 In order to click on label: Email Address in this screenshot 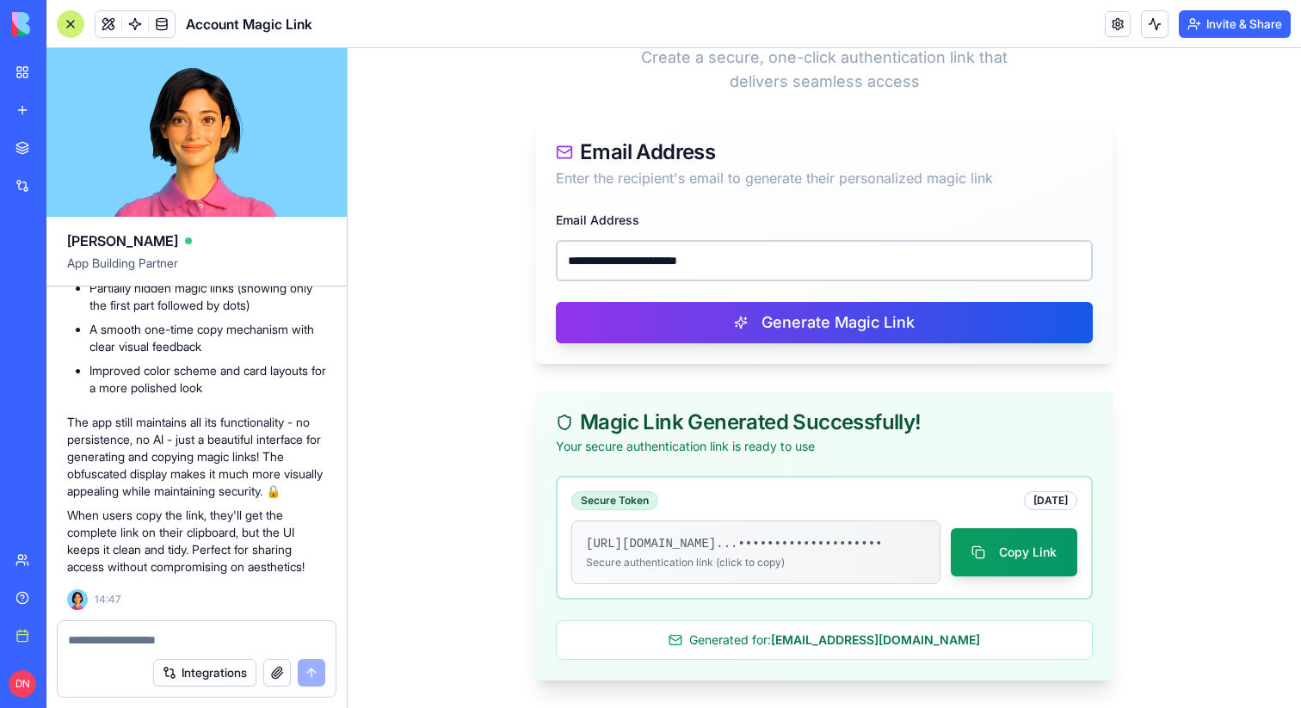, I will do `click(249, 171)`.